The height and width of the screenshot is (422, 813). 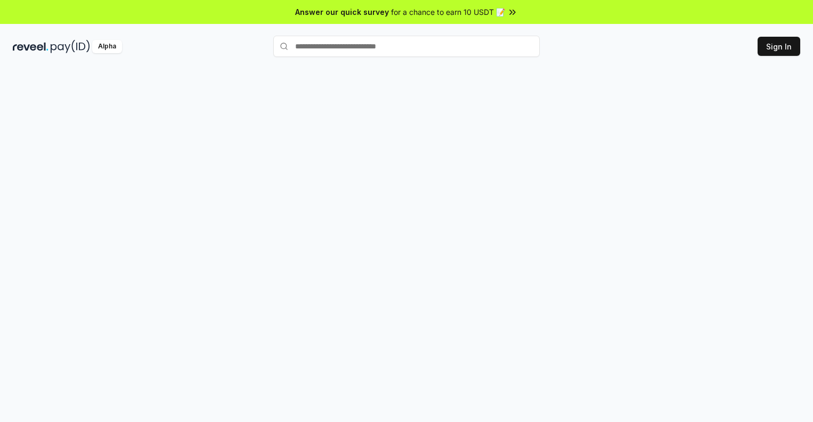 I want to click on span: for a chance to earn 10 USDT 📝, so click(x=448, y=12).